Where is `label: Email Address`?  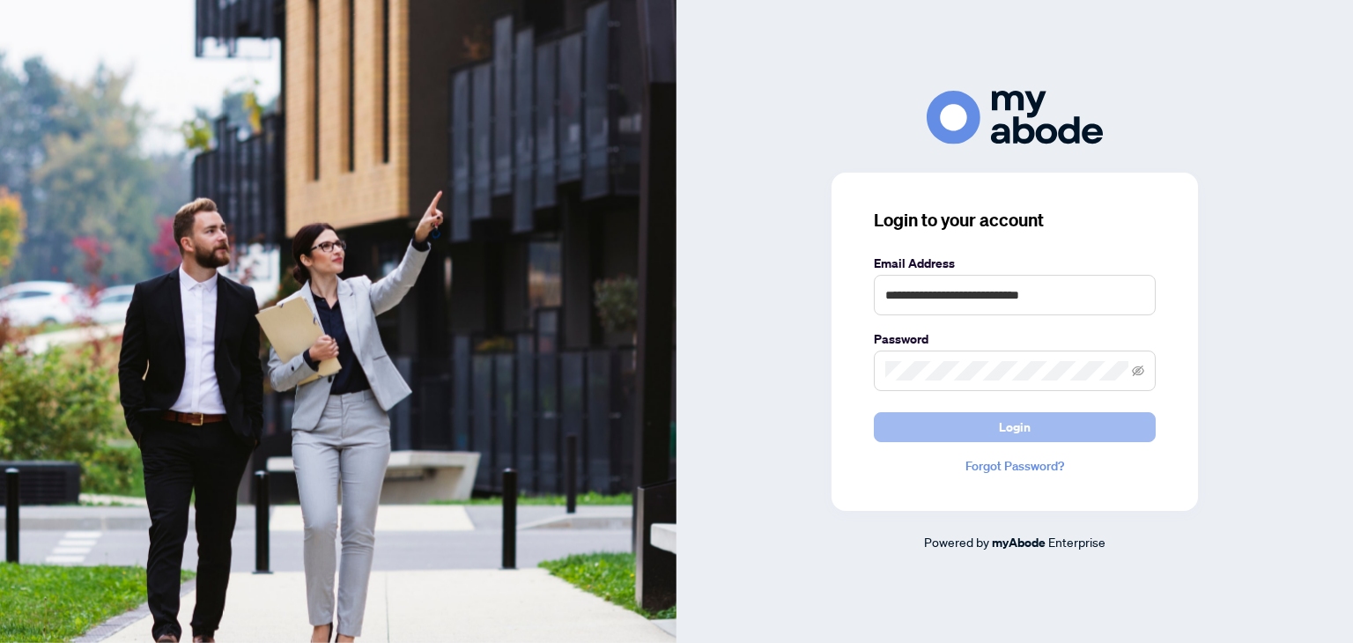
label: Email Address is located at coordinates (1015, 263).